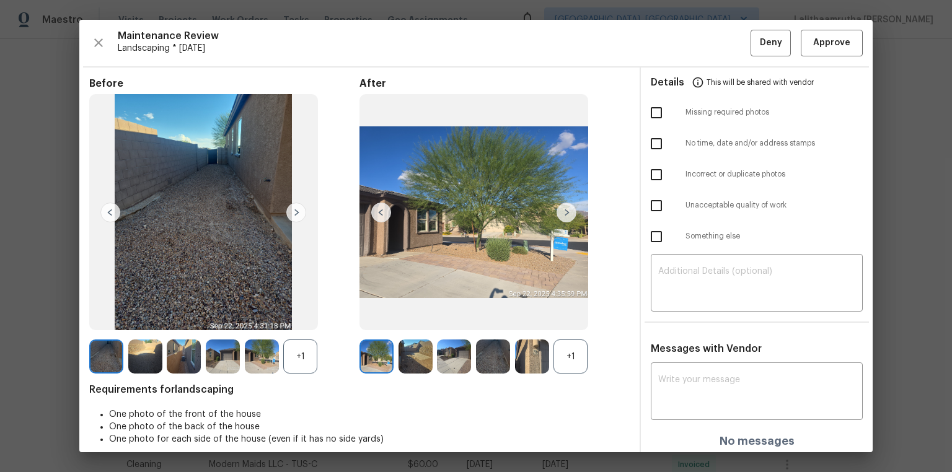  What do you see at coordinates (771, 43) in the screenshot?
I see `span: Deny` at bounding box center [771, 43].